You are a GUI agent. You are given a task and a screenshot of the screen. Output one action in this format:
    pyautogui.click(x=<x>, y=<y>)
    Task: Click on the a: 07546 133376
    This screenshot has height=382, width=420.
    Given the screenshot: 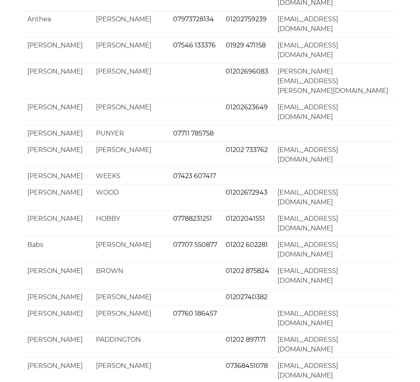 What is the action you would take?
    pyautogui.click(x=194, y=45)
    